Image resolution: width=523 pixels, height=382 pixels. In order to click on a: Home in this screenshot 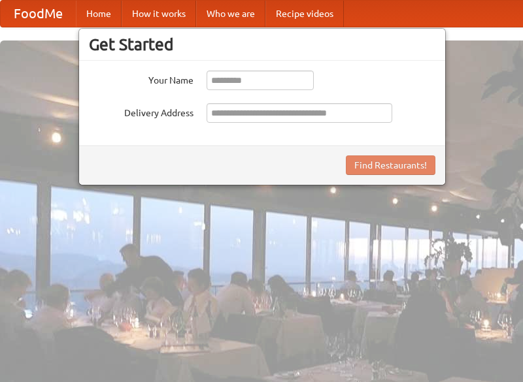, I will do `click(99, 14)`.